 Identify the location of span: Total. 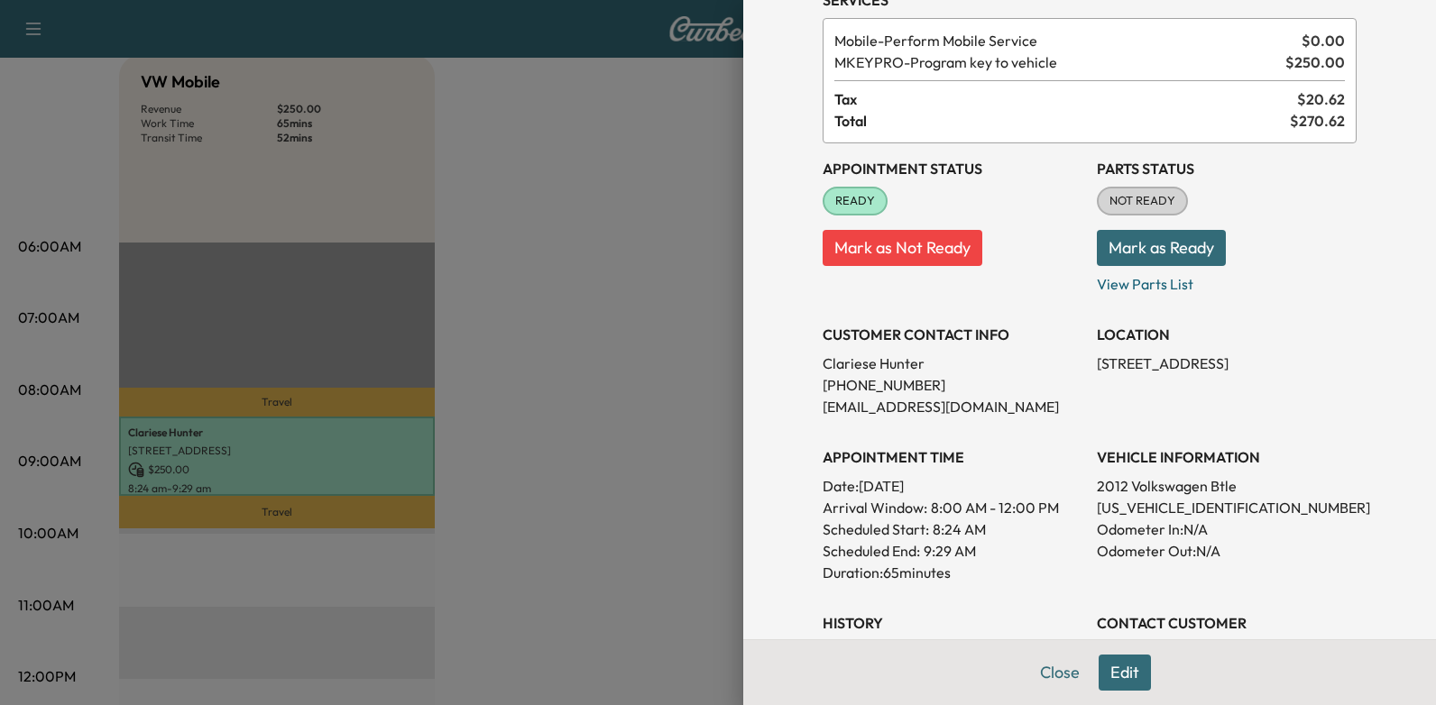
(1061, 121).